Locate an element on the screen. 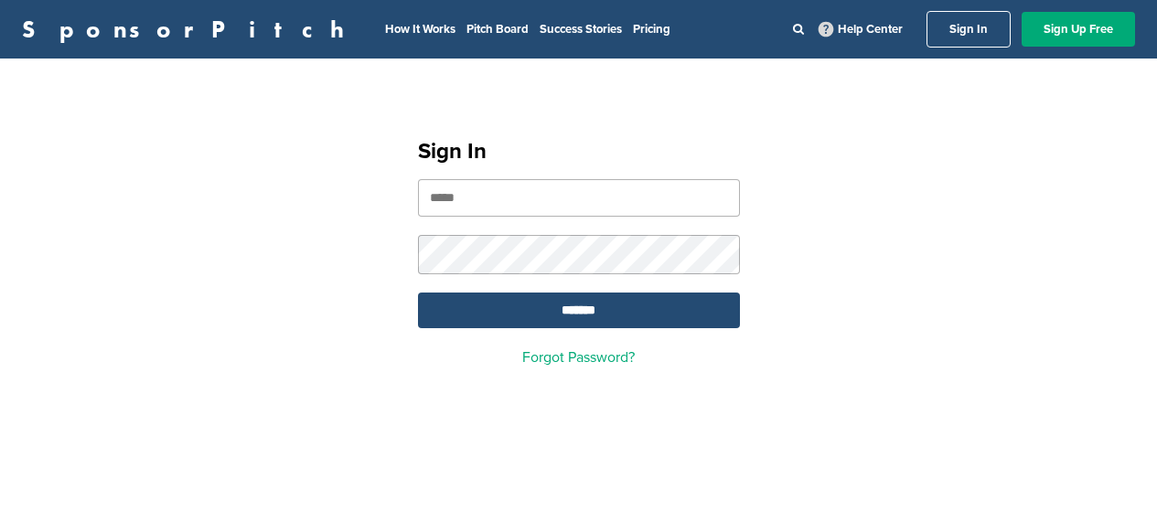  a: Pricing is located at coordinates (651, 29).